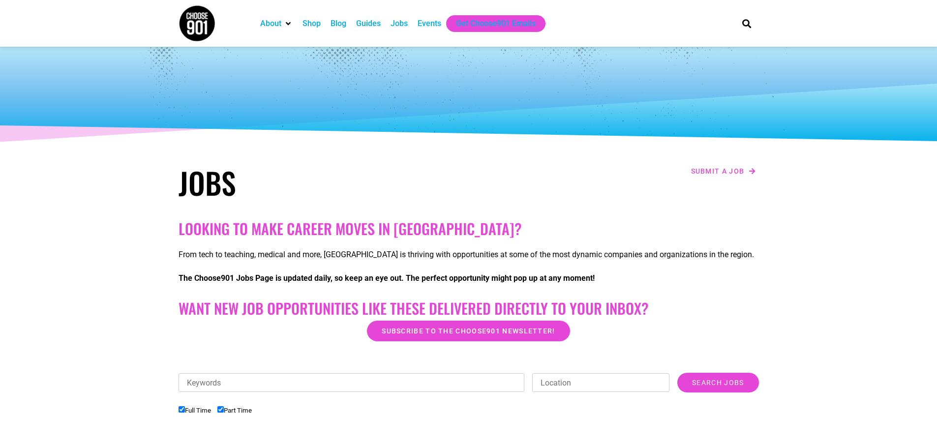 Image resolution: width=937 pixels, height=448 pixels. What do you see at coordinates (181, 409) in the screenshot?
I see `input: Full Time` at bounding box center [181, 409].